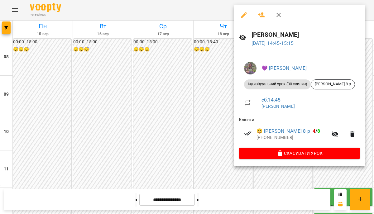 The image size is (374, 214). Describe the element at coordinates (299, 153) in the screenshot. I see `button: Скасувати Урок` at that location.